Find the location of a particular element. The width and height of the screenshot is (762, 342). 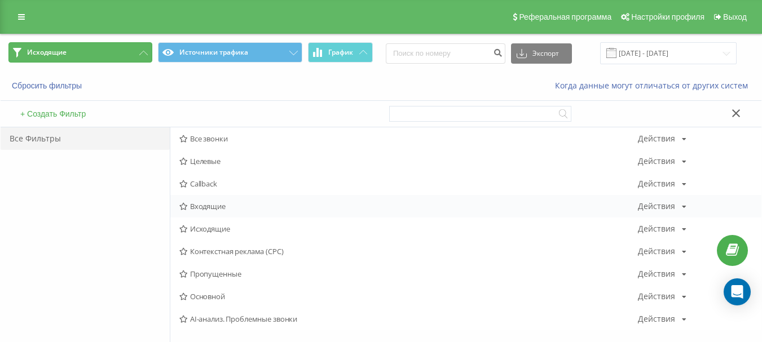

span: Контекстная реклама (CPC) is located at coordinates (408, 252).